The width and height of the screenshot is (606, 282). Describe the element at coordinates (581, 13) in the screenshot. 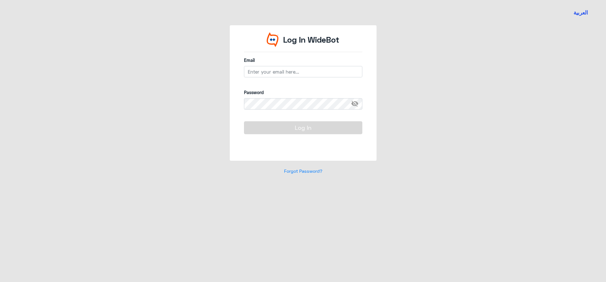

I see `button: العربية` at that location.